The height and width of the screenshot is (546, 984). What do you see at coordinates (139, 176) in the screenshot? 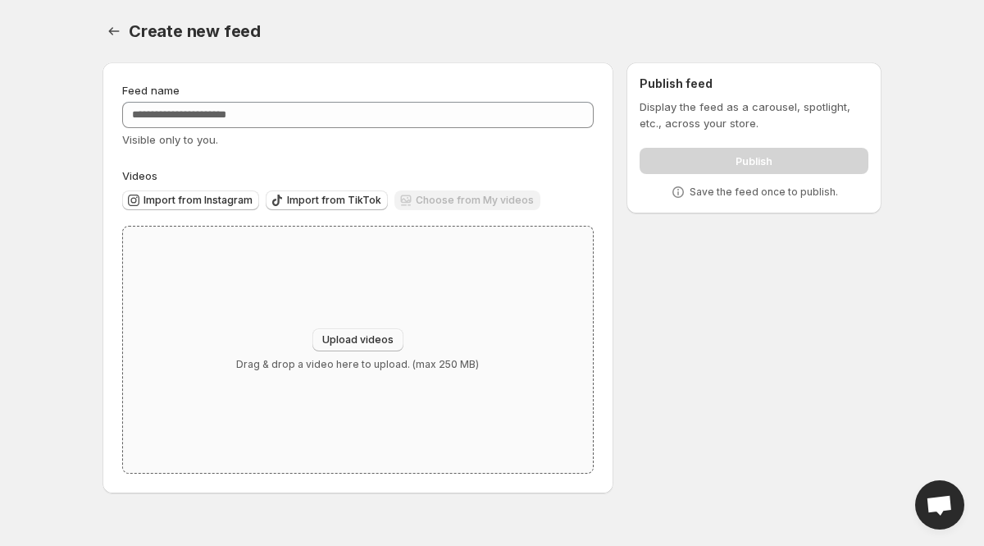
I see `span: Videos` at bounding box center [139, 176].